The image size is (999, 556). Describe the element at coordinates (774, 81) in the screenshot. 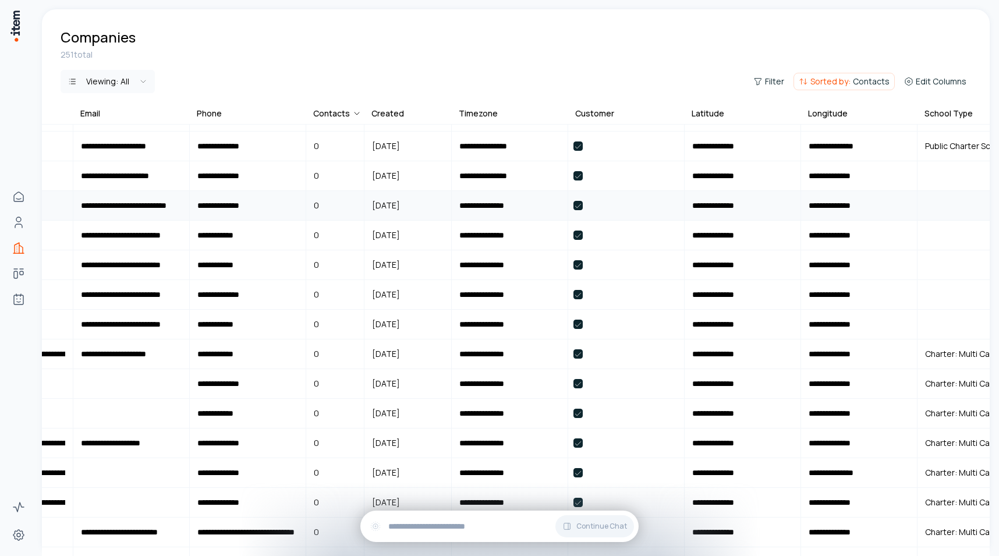

I see `span: Filter` at that location.